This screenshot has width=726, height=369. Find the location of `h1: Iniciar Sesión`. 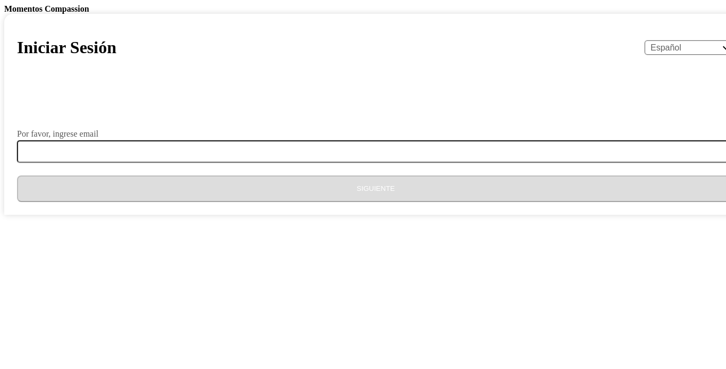

h1: Iniciar Sesión is located at coordinates (66, 47).